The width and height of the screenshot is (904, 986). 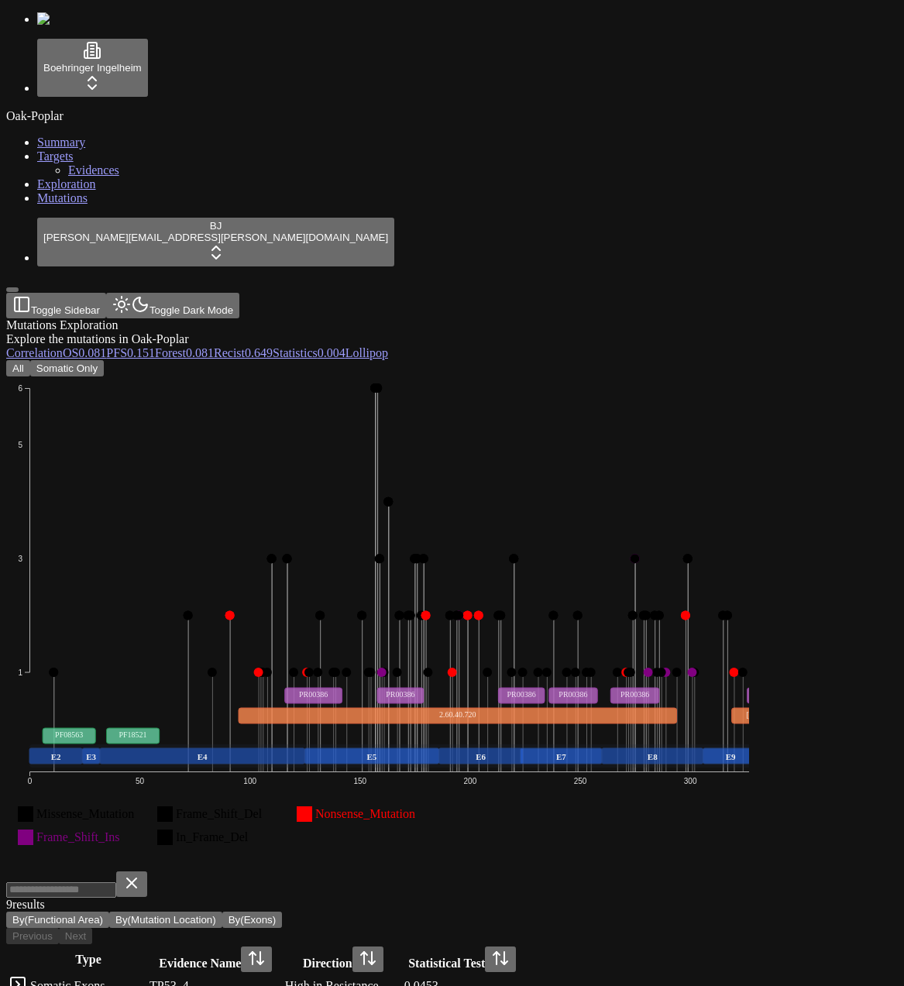 What do you see at coordinates (30, 781) in the screenshot?
I see `text: 0` at bounding box center [30, 781].